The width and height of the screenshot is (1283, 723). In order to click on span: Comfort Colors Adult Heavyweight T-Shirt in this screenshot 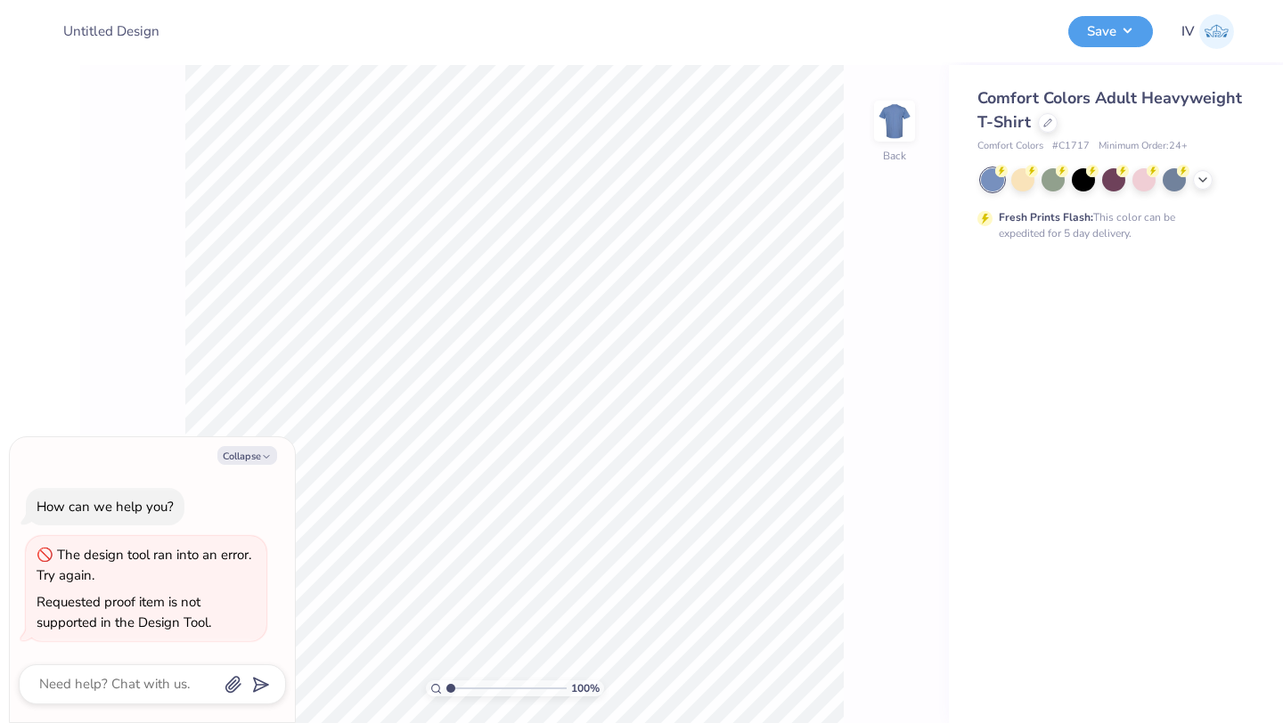, I will do `click(1109, 110)`.